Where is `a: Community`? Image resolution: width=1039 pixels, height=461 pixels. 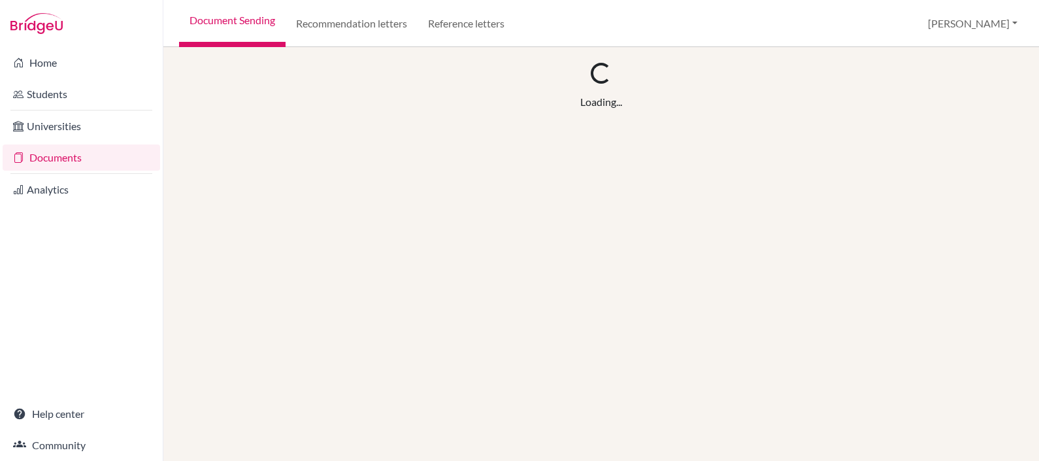 a: Community is located at coordinates (81, 445).